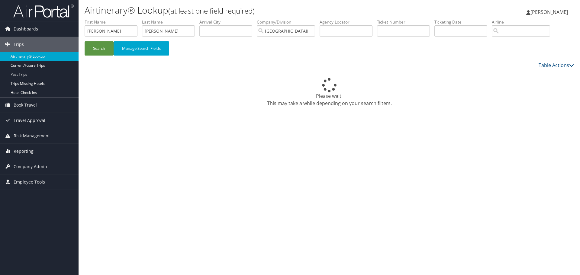 The image size is (580, 275). What do you see at coordinates (523, 22) in the screenshot?
I see `label: Airline` at bounding box center [523, 22].